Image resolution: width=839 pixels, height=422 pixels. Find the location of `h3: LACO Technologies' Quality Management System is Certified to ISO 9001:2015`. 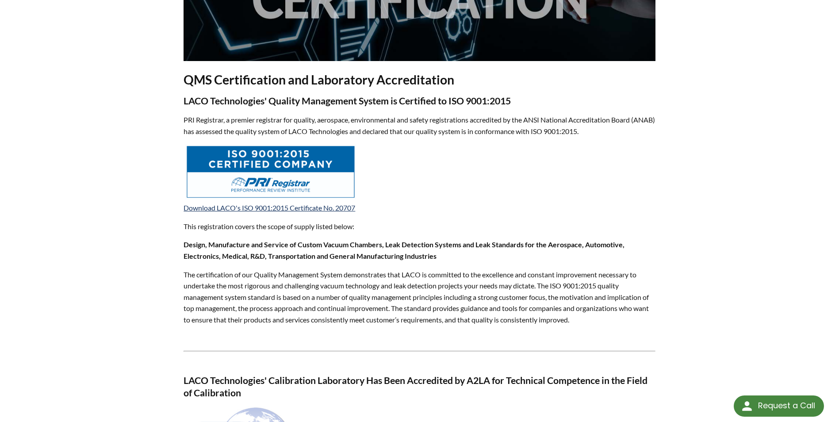

h3: LACO Technologies' Quality Management System is Certified to ISO 9001:2015 is located at coordinates (419, 101).